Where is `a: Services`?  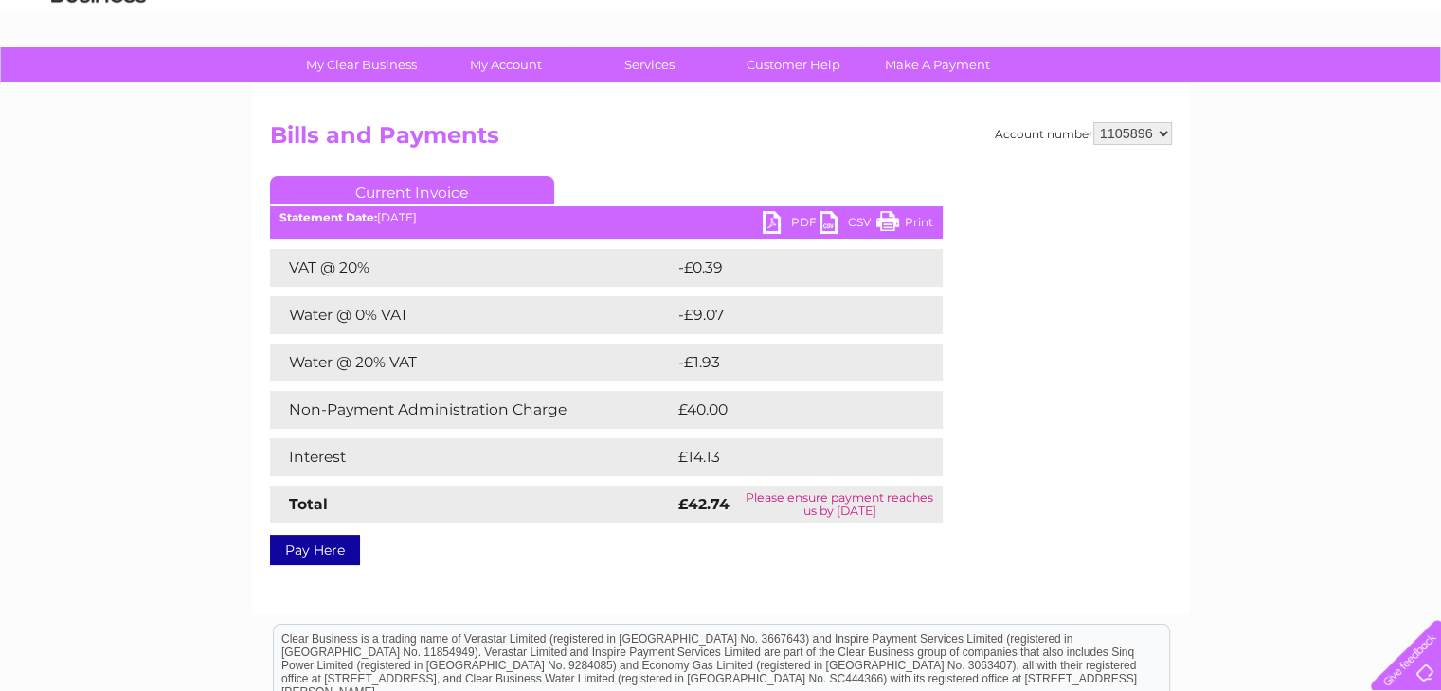
a: Services is located at coordinates (649, 64).